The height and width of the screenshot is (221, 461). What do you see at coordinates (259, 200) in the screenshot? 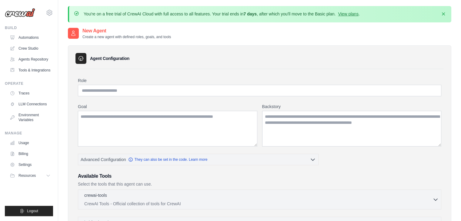
I see `button: crewai-tools CrewAI Tools - Official collection of tools for CrewAI` at bounding box center [259, 200].